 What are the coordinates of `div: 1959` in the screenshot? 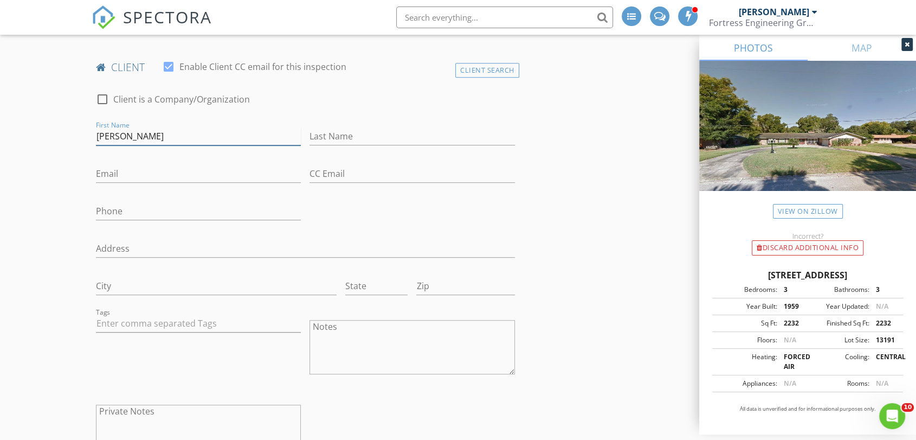 It's located at (792, 306).